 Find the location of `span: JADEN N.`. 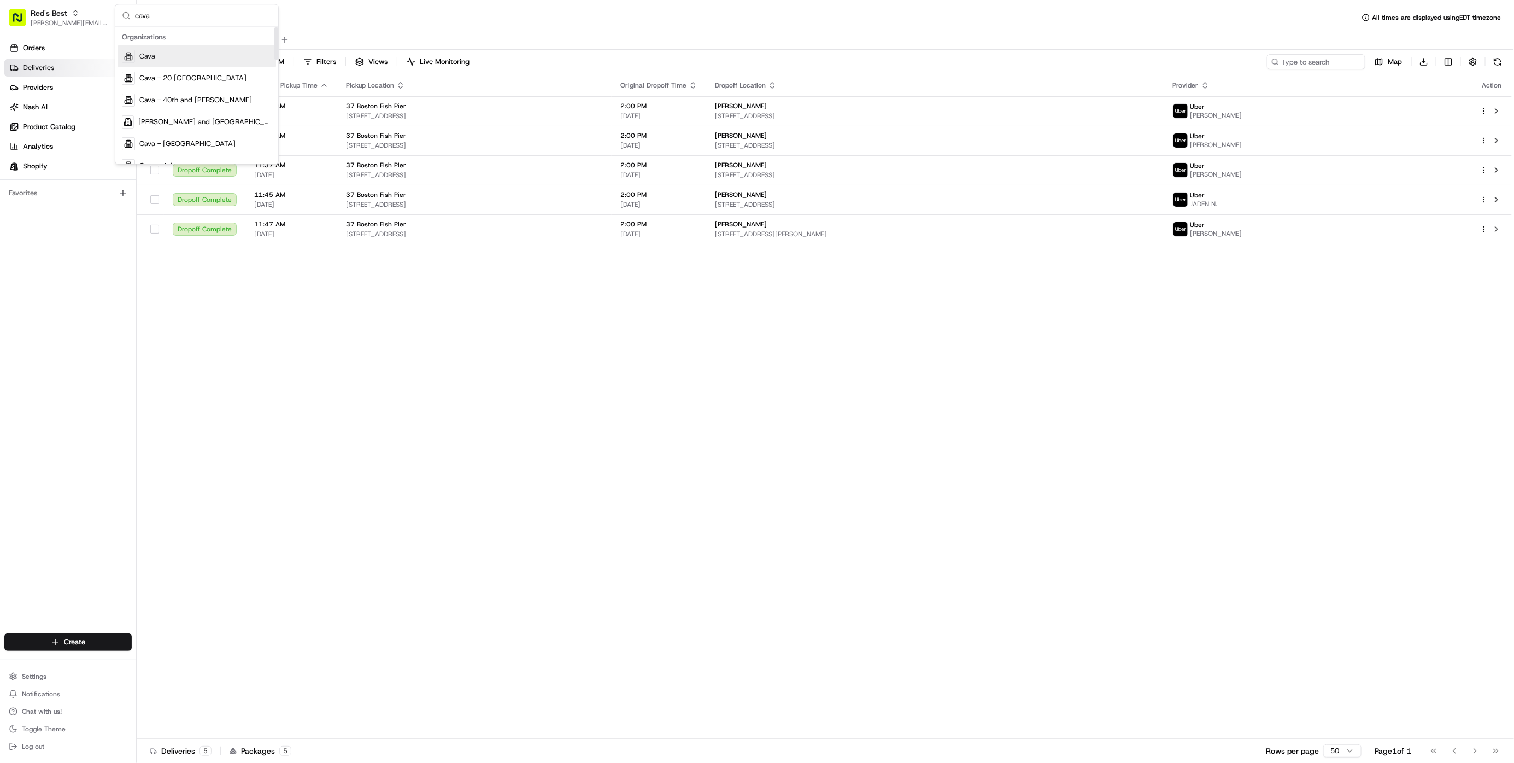

span: JADEN N. is located at coordinates (1204, 204).